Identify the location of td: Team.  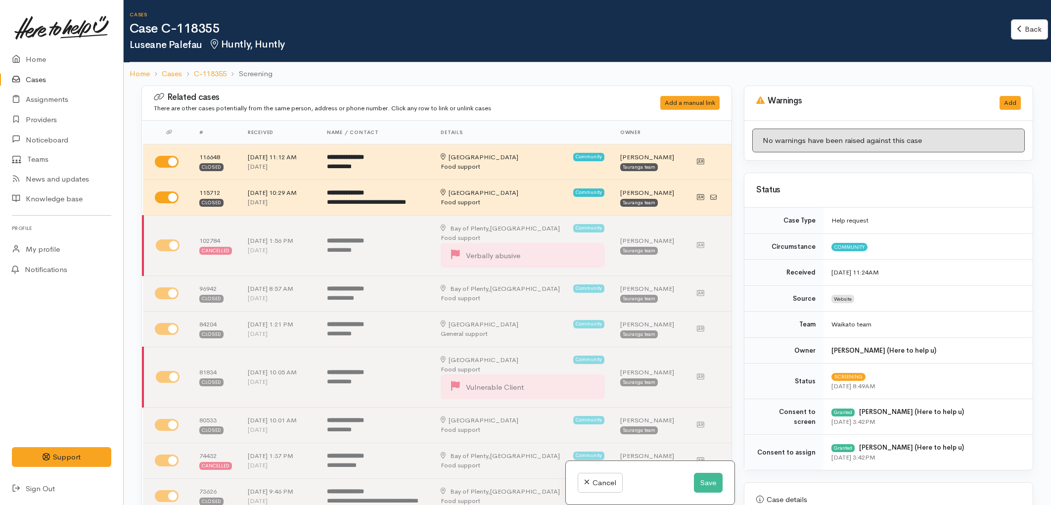
(784, 324).